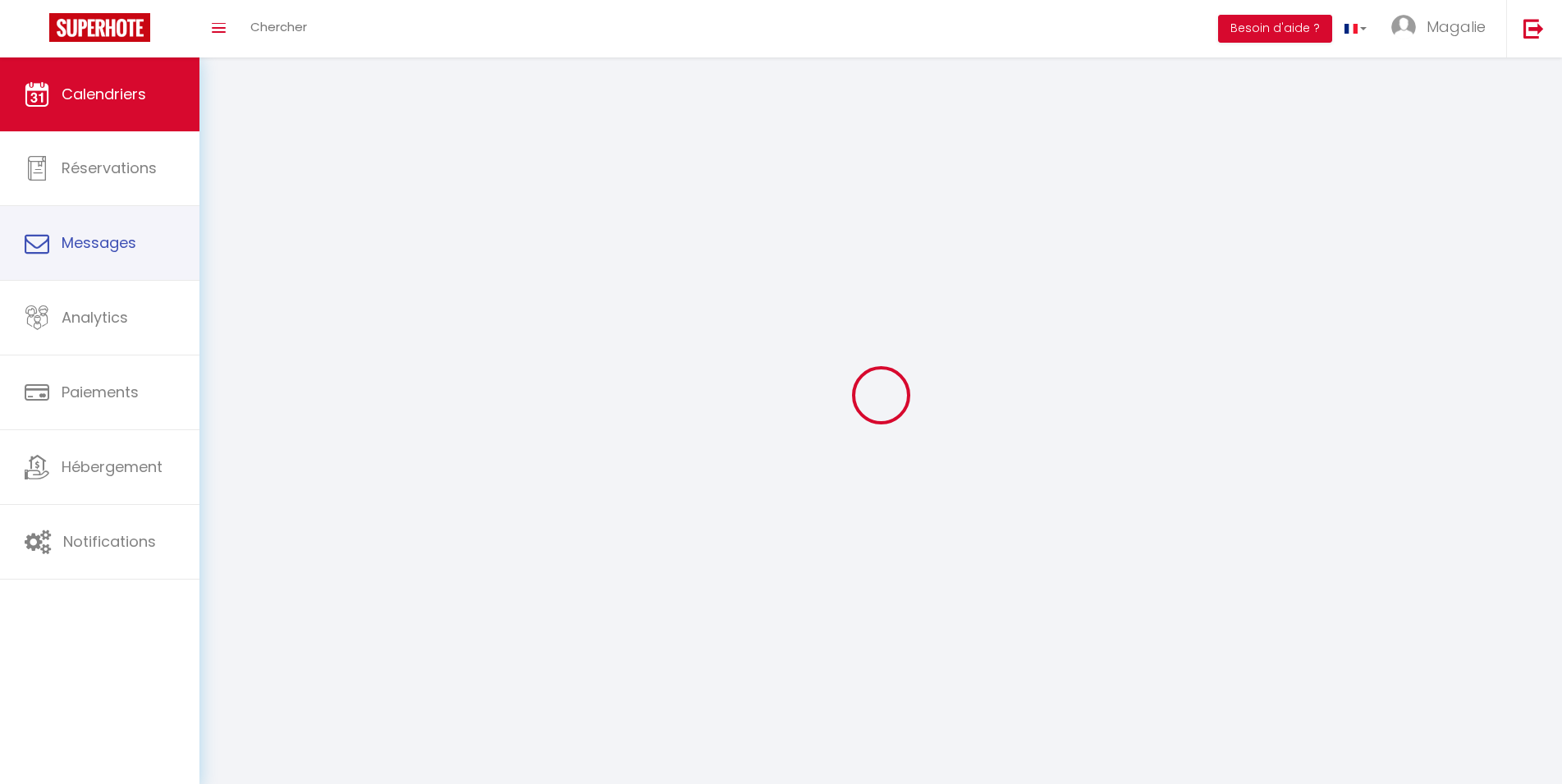  I want to click on span: Calendriers, so click(103, 94).